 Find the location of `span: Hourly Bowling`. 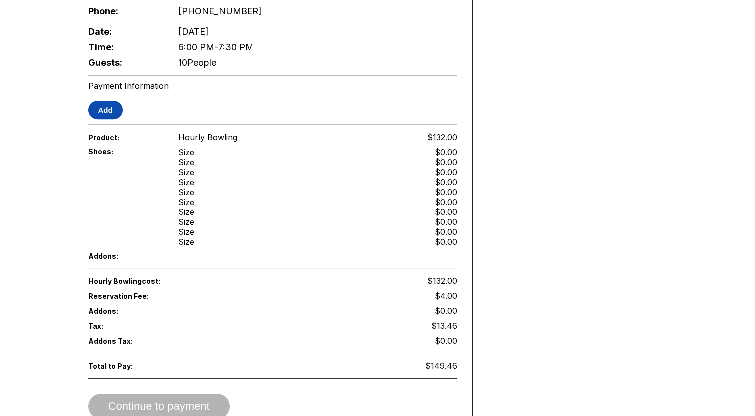

span: Hourly Bowling is located at coordinates (208, 137).